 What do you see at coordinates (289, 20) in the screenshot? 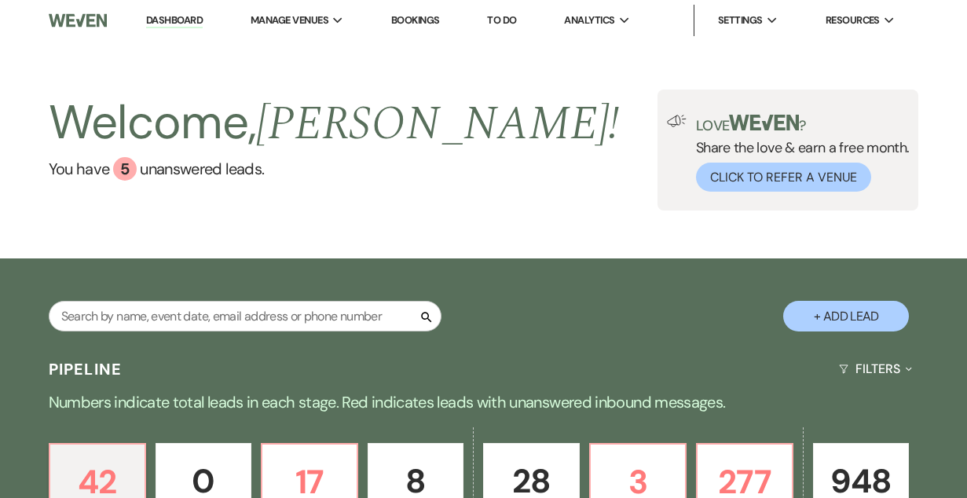
I see `span: Manage Venues` at bounding box center [289, 20].